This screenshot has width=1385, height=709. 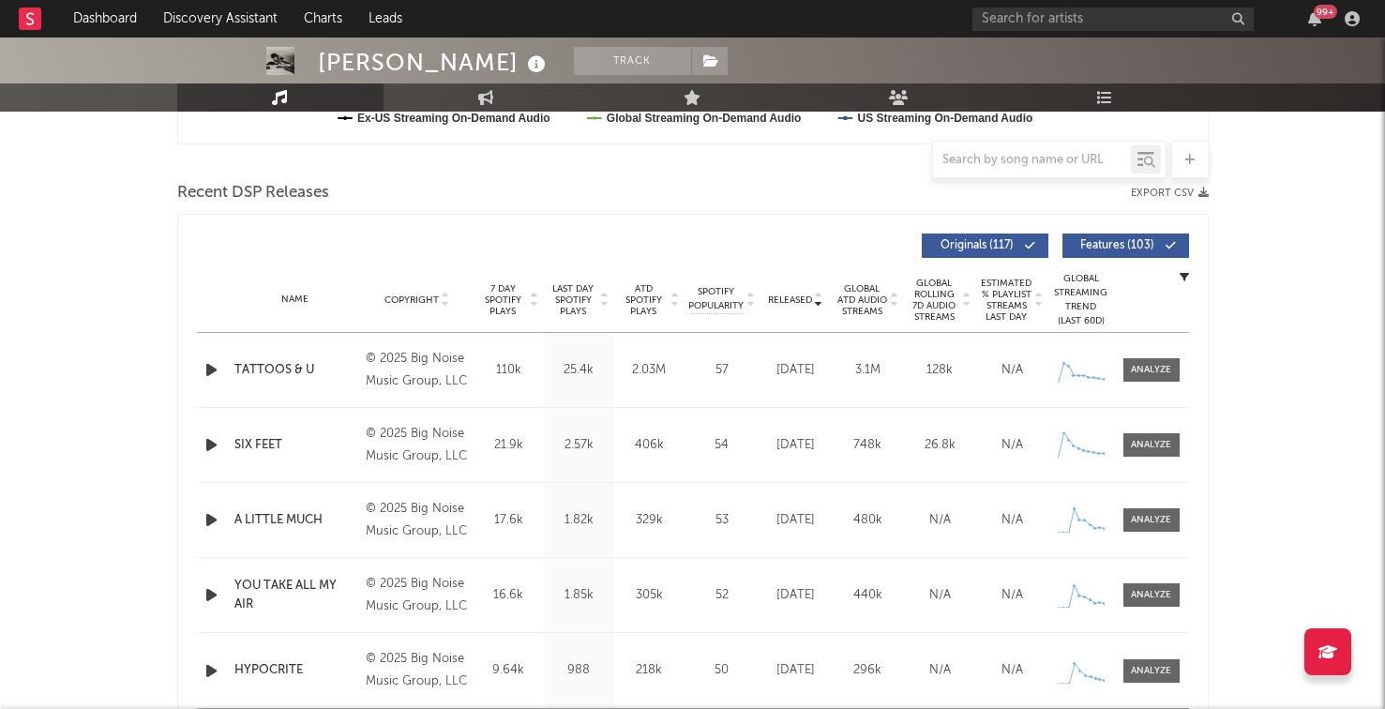 What do you see at coordinates (295, 446) in the screenshot?
I see `a: SIX FEET` at bounding box center [295, 446].